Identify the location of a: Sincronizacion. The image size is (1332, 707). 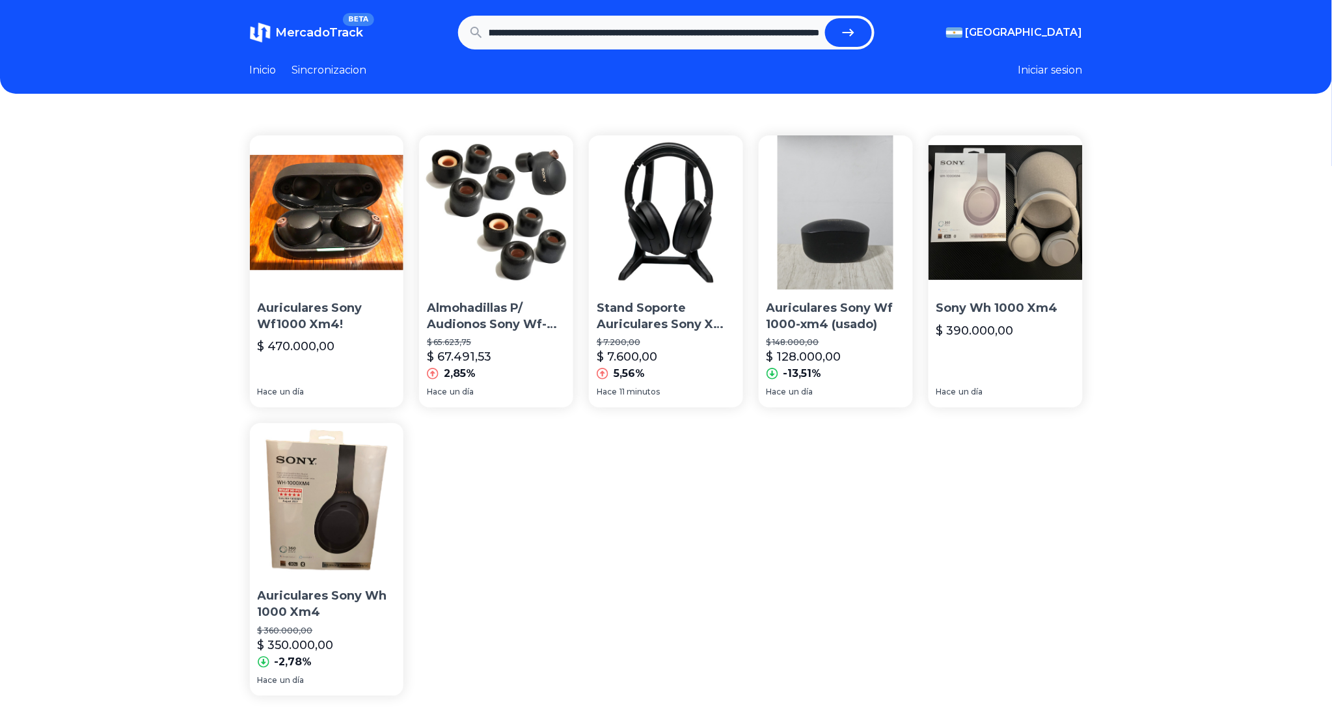
(329, 70).